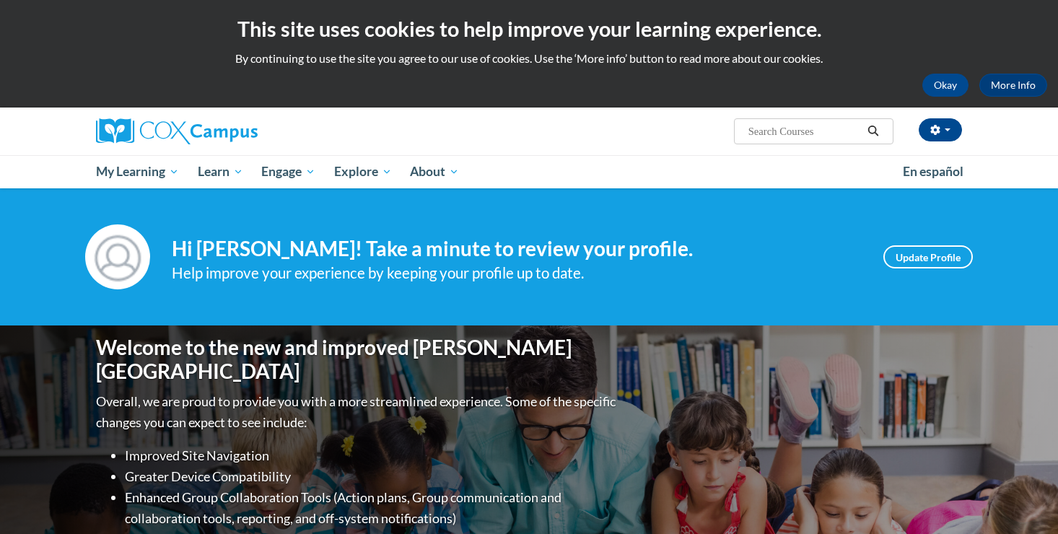 Image resolution: width=1058 pixels, height=534 pixels. What do you see at coordinates (945, 85) in the screenshot?
I see `button: Okay` at bounding box center [945, 85].